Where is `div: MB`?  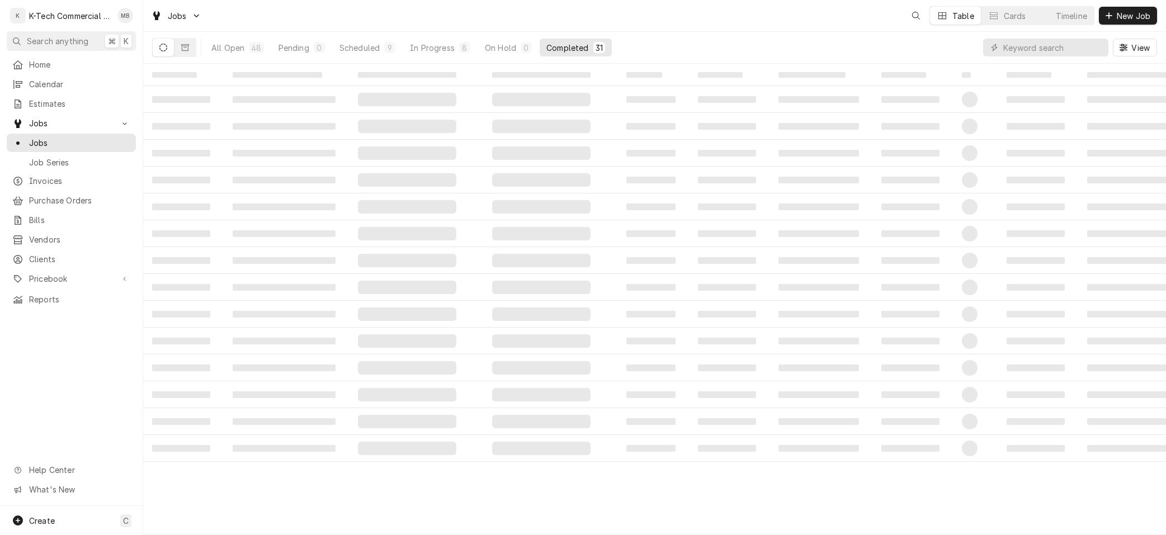 div: MB is located at coordinates (125, 16).